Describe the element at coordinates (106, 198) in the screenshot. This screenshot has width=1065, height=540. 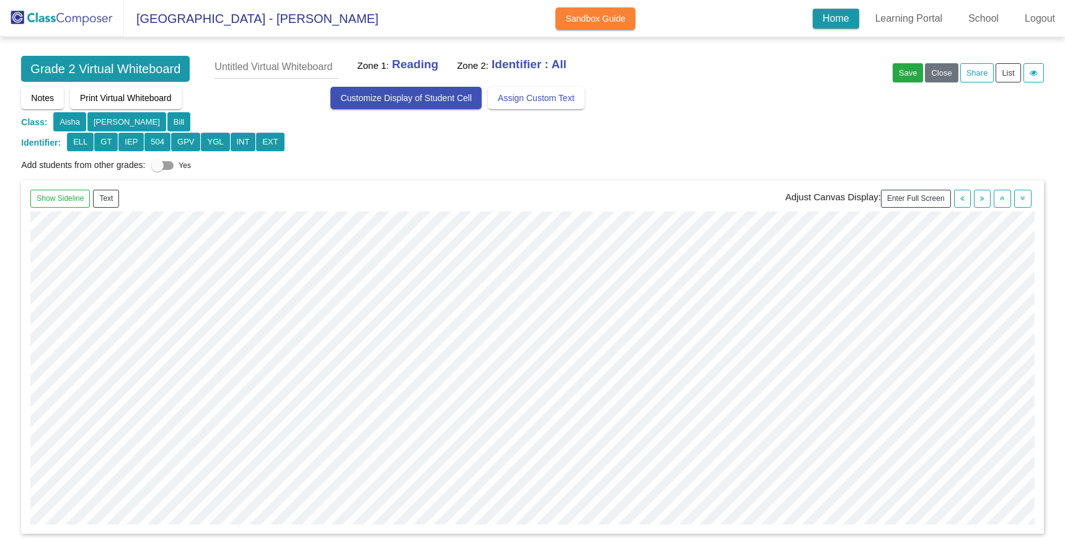
I see `button: Text` at that location.